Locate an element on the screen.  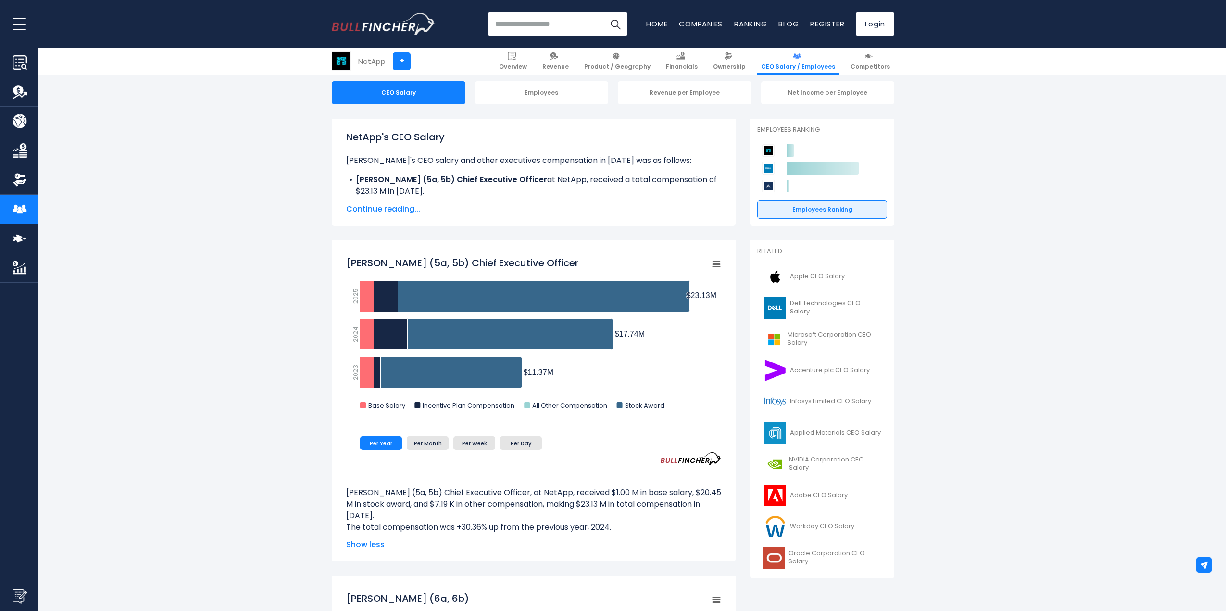
li: Per Day is located at coordinates (521, 443).